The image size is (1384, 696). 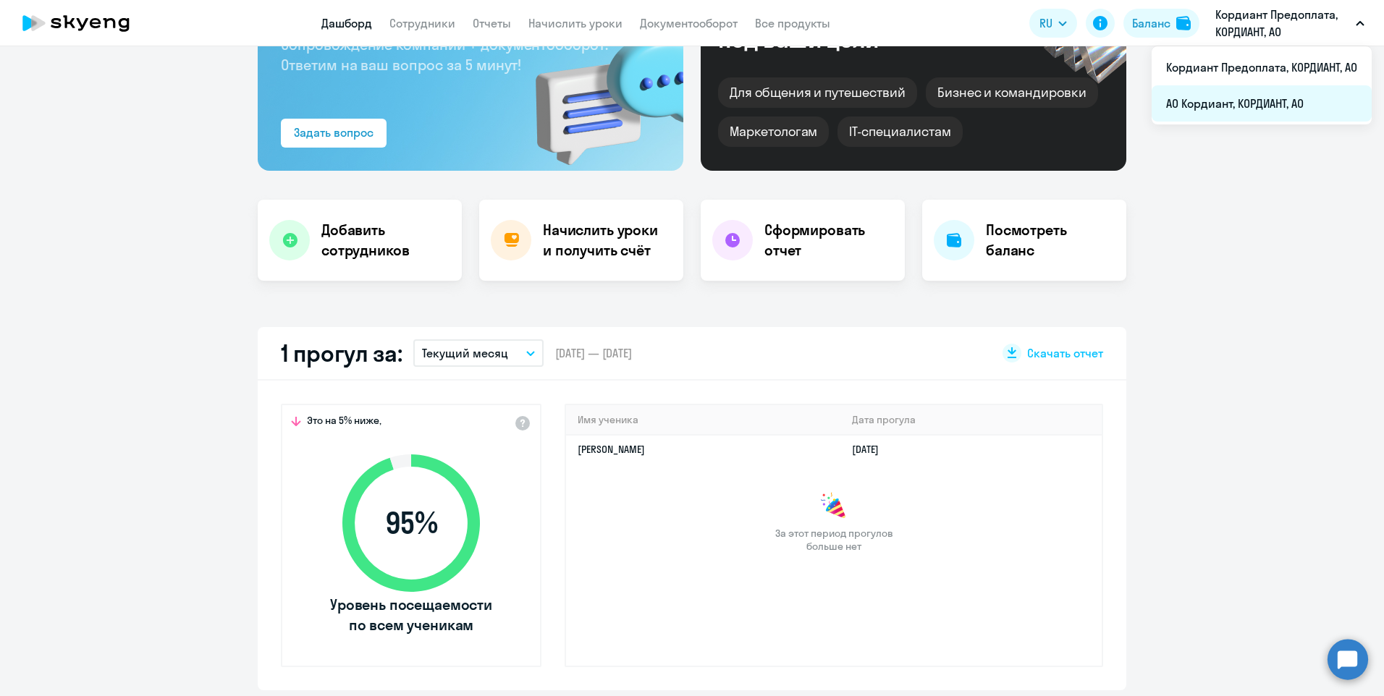 What do you see at coordinates (411, 523) in the screenshot?
I see `span: 95 %` at bounding box center [411, 523].